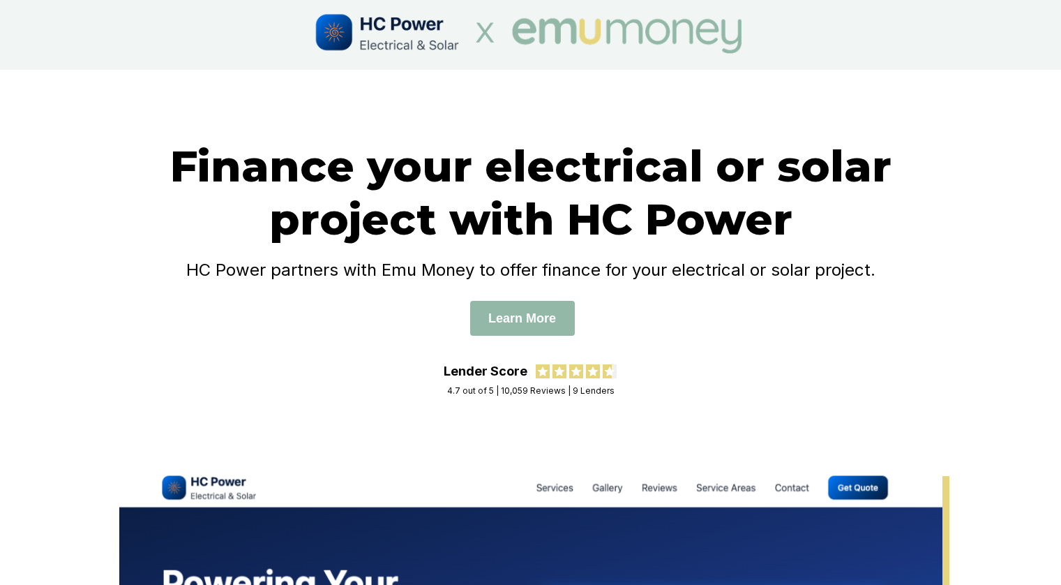 This screenshot has height=585, width=1061. I want to click on div: Lender Score, so click(486, 371).